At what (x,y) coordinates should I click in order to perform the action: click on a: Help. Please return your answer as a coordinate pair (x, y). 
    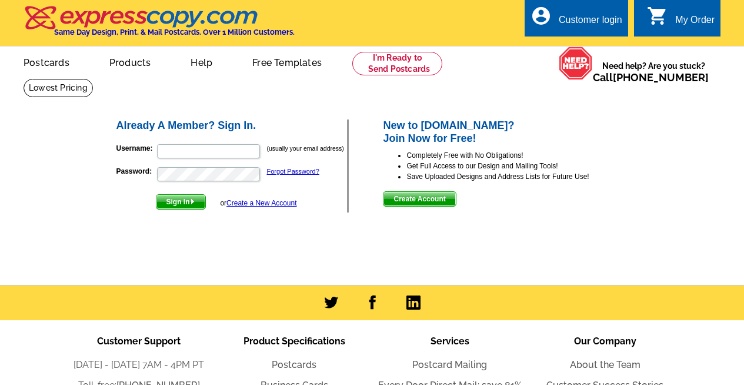
    Looking at the image, I should click on (201, 61).